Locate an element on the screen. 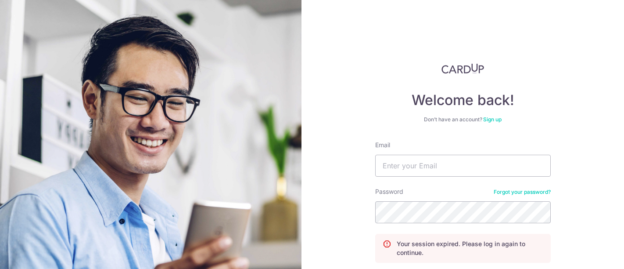  p: Your session expired. Please log in again to continue. is located at coordinates (470, 248).